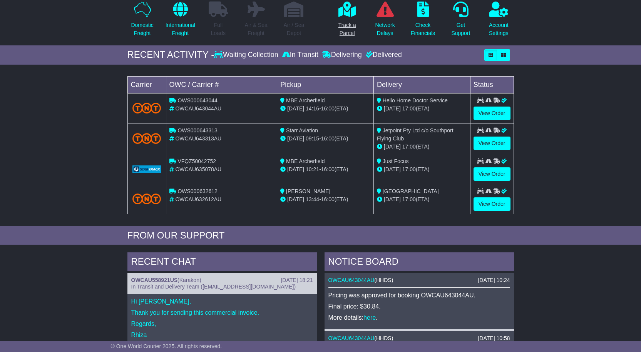  I want to click on a: OWCAU558921US, so click(154, 280).